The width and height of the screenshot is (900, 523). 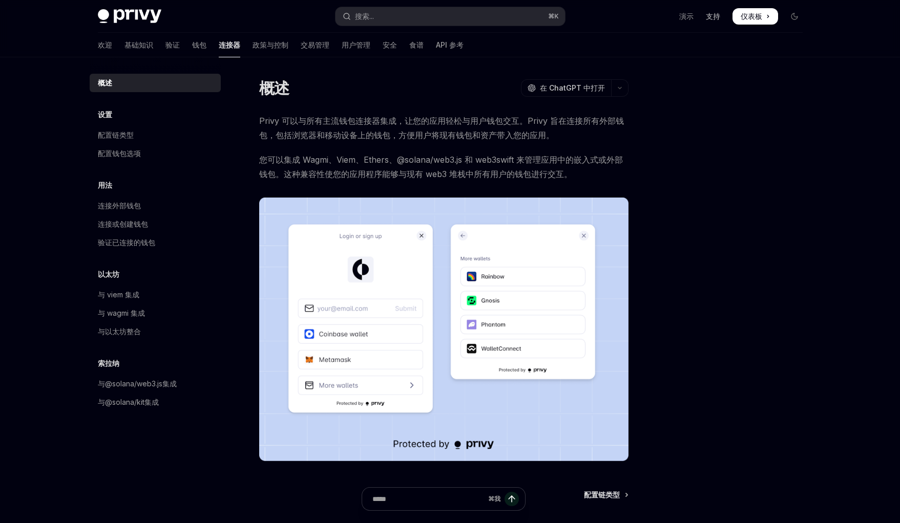 What do you see at coordinates (364, 16) in the screenshot?
I see `font: 搜索...` at bounding box center [364, 16].